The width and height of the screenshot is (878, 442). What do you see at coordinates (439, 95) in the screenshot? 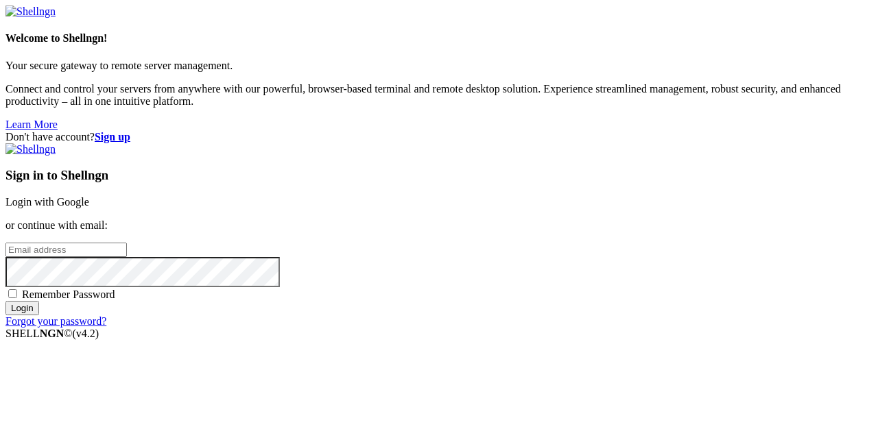
I see `p: Connect and control your servers from anywhere with our powerful, browser-based terminal and remo...` at bounding box center [439, 95].